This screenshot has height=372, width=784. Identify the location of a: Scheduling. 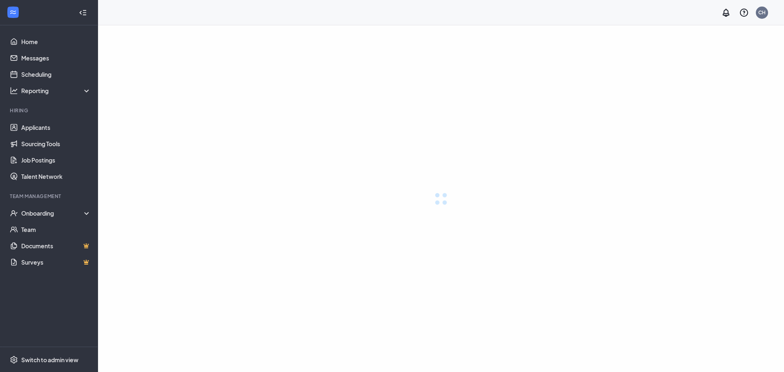
(56, 74).